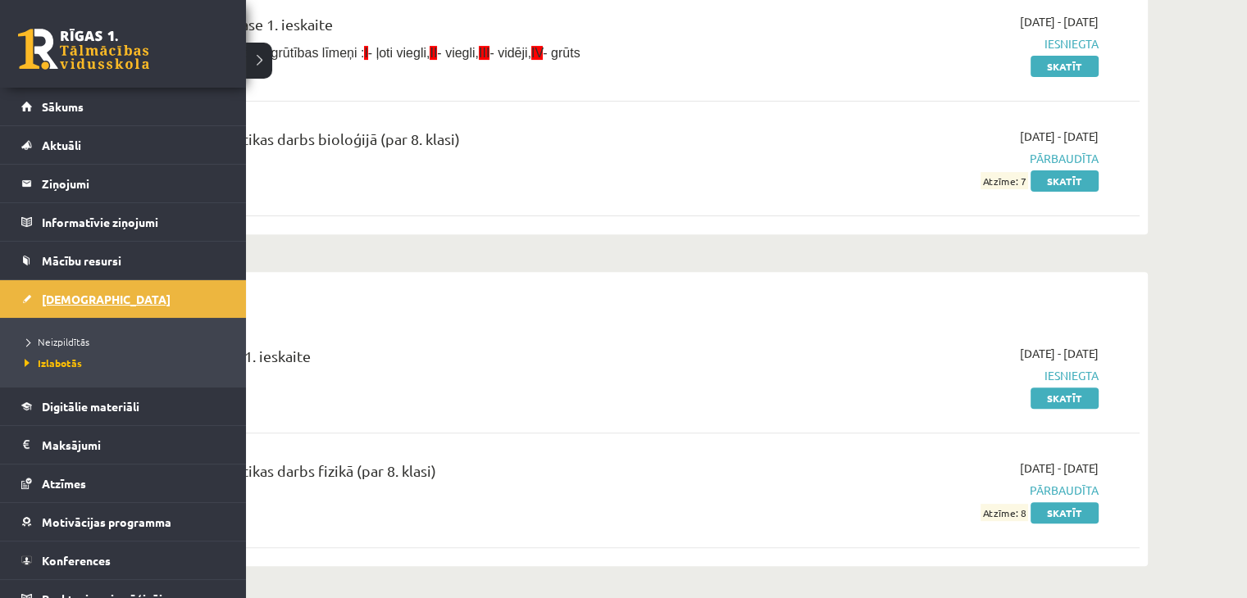  Describe the element at coordinates (443, 360) in the screenshot. I see `div: Fizika JK 9.b klase 1. ieskaite` at that location.